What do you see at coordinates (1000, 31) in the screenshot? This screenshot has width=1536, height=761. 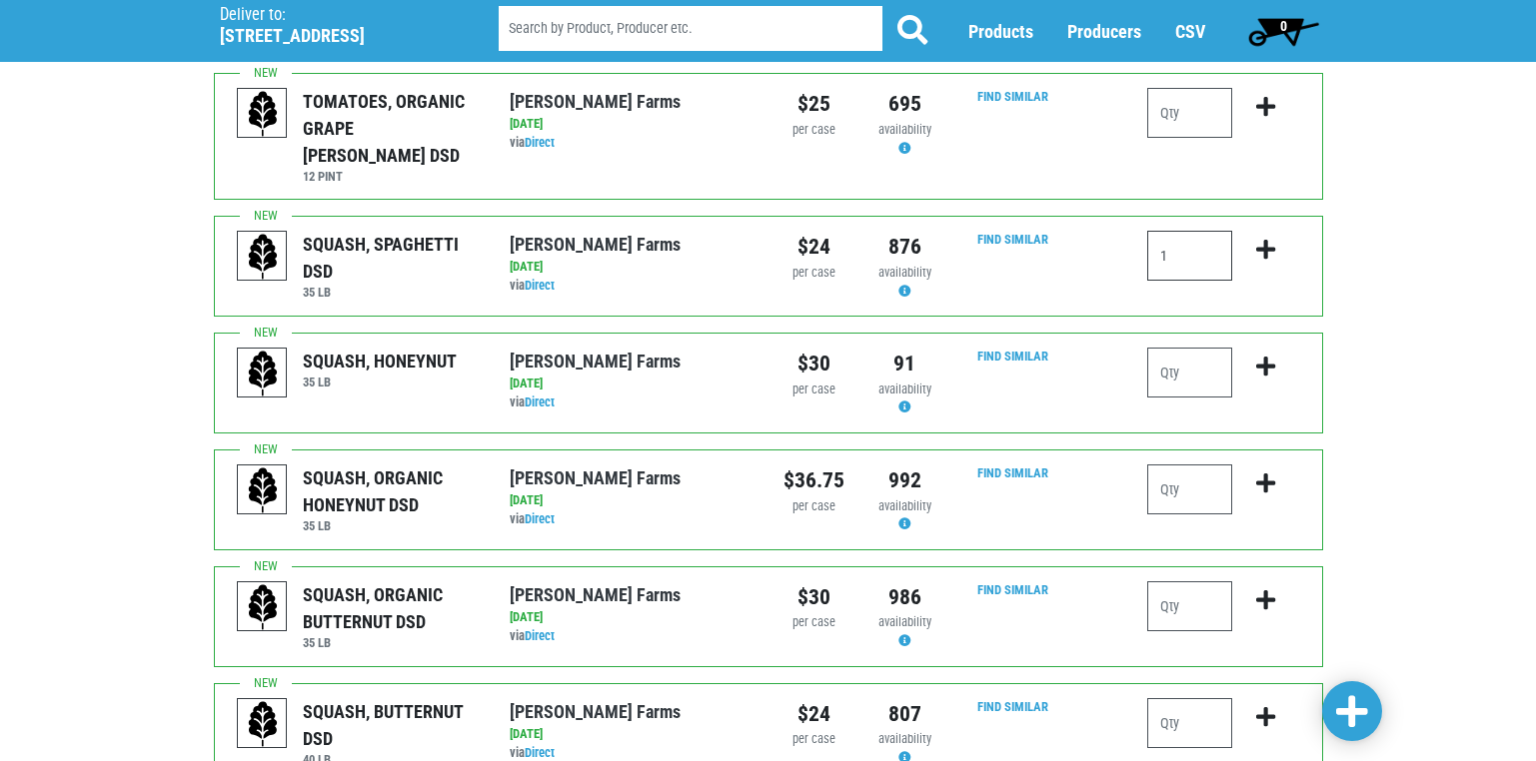 I see `a: Products` at bounding box center [1000, 31].